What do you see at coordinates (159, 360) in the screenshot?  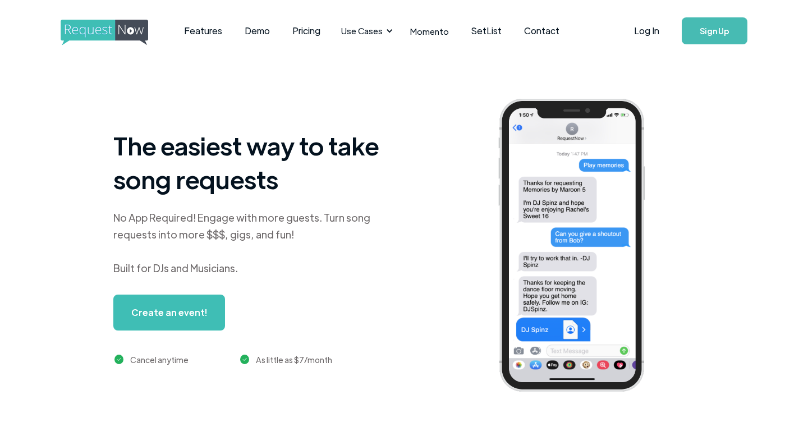 I see `div: Cancel anytime` at bounding box center [159, 360].